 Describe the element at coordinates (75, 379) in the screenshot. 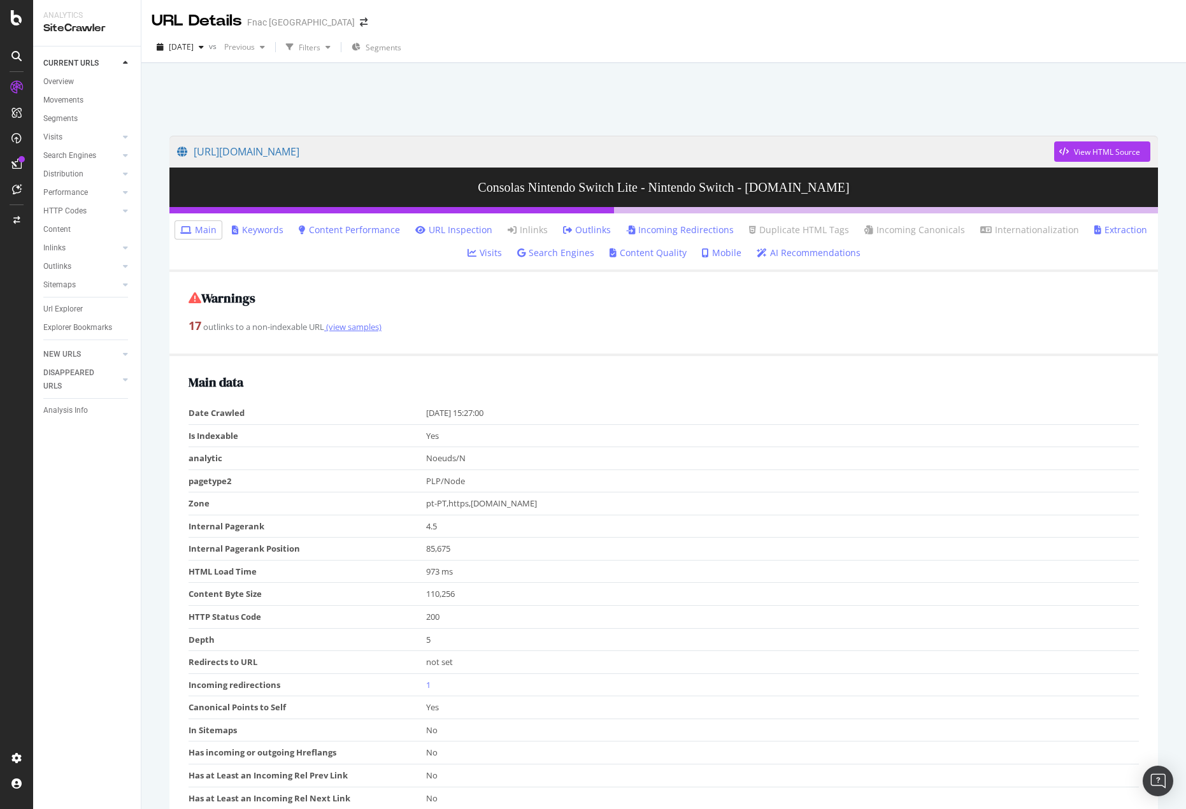

I see `div: DISAPPEARED URLS` at that location.